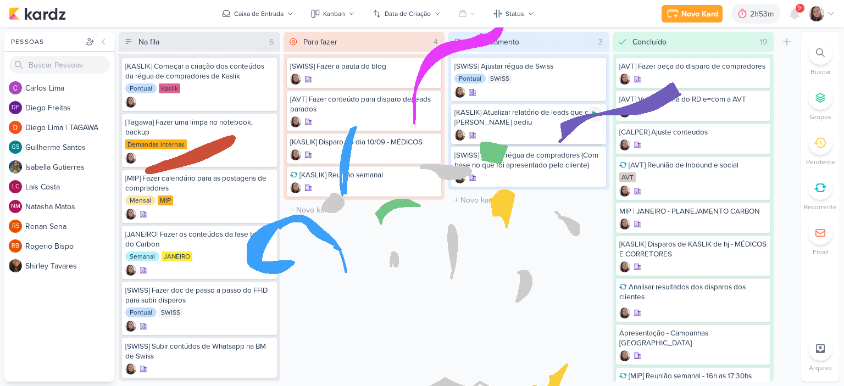 This screenshot has width=844, height=386. I want to click on div: Demandas internas, so click(156, 144).